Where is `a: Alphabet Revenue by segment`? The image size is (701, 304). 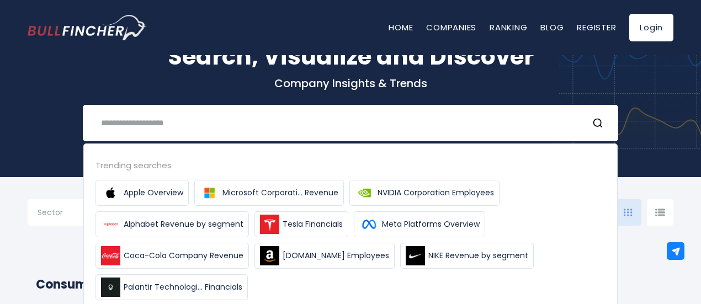 a: Alphabet Revenue by segment is located at coordinates (172, 224).